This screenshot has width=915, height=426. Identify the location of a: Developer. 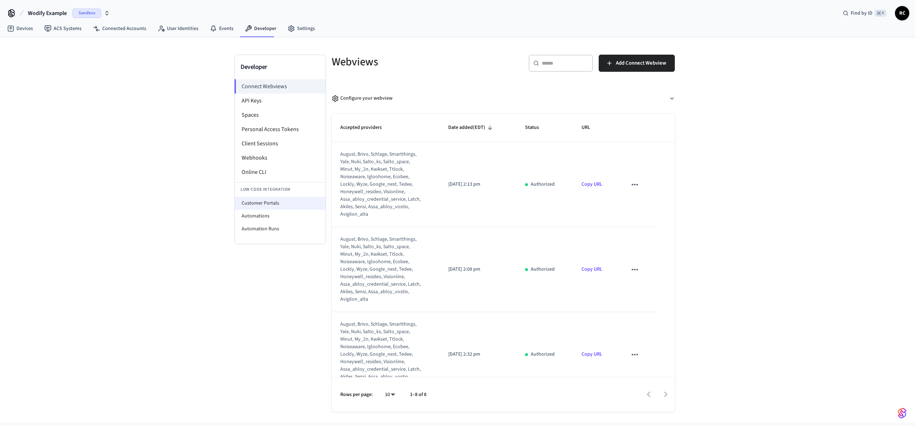
(260, 29).